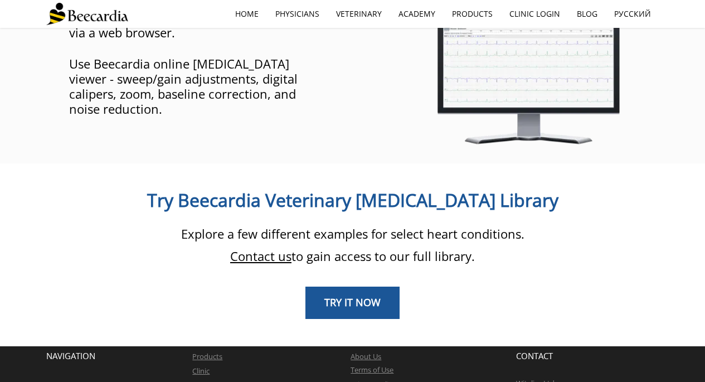  I want to click on span: TRY IT NOW, so click(352, 302).